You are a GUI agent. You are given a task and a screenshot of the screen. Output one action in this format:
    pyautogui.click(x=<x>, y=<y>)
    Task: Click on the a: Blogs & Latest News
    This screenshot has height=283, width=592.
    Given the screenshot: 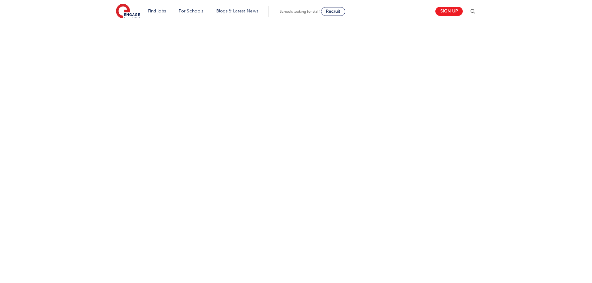 What is the action you would take?
    pyautogui.click(x=238, y=11)
    